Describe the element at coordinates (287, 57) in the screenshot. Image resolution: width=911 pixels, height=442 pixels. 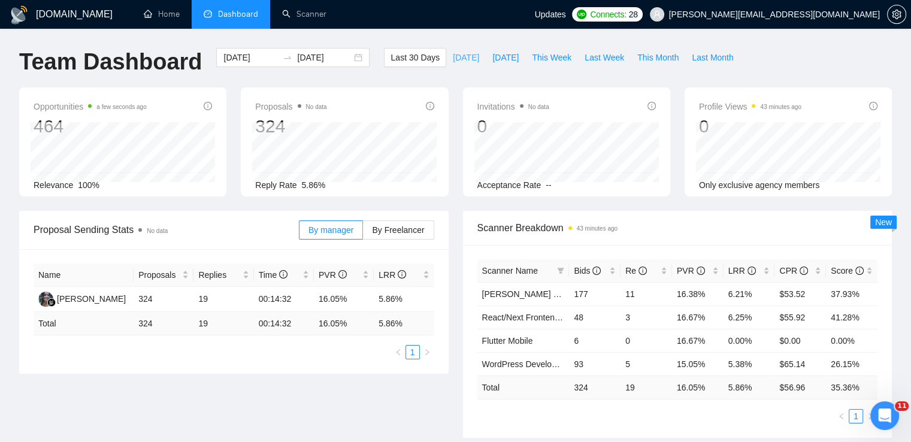
I see `span: to` at that location.